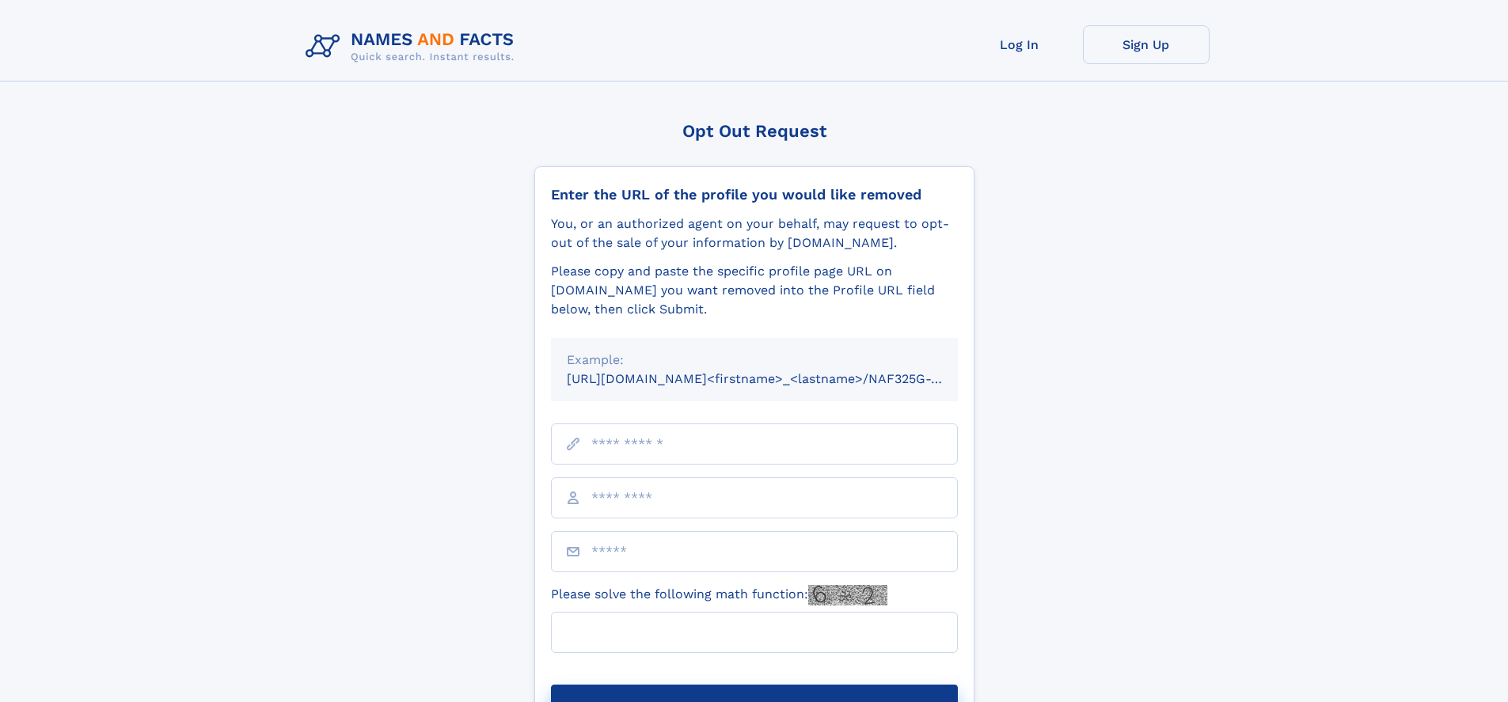 This screenshot has width=1508, height=702. I want to click on a: Log In, so click(1019, 44).